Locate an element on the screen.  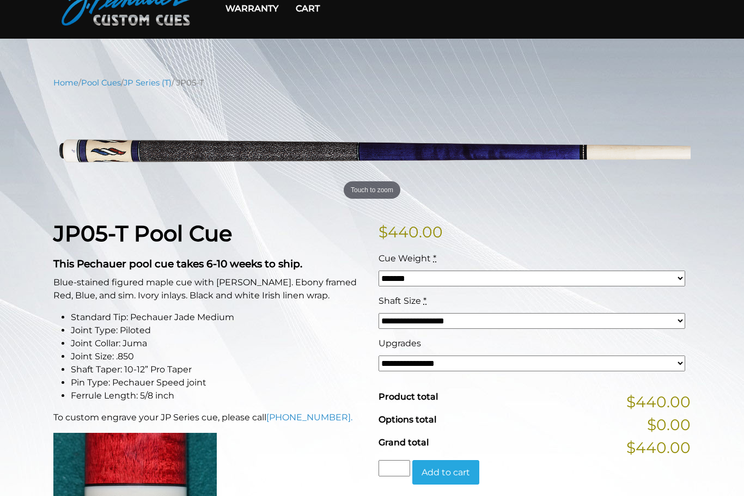
span: Upgrades is located at coordinates (400, 343).